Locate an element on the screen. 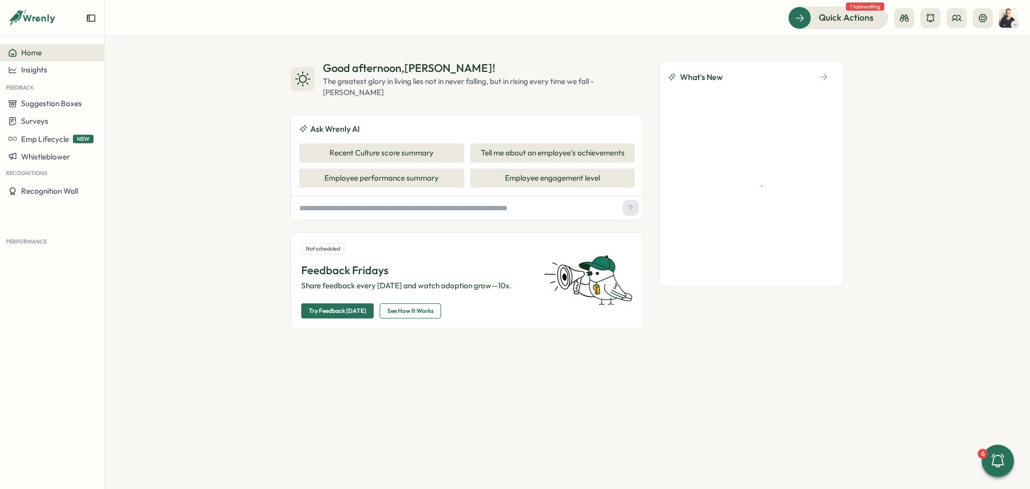 The image size is (1030, 489). span: Emp Lifecycle is located at coordinates (45, 138).